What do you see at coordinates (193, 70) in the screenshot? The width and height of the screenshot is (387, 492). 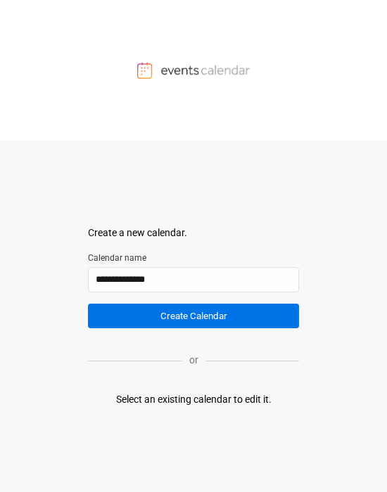 I see `img: Events Calendar` at bounding box center [193, 70].